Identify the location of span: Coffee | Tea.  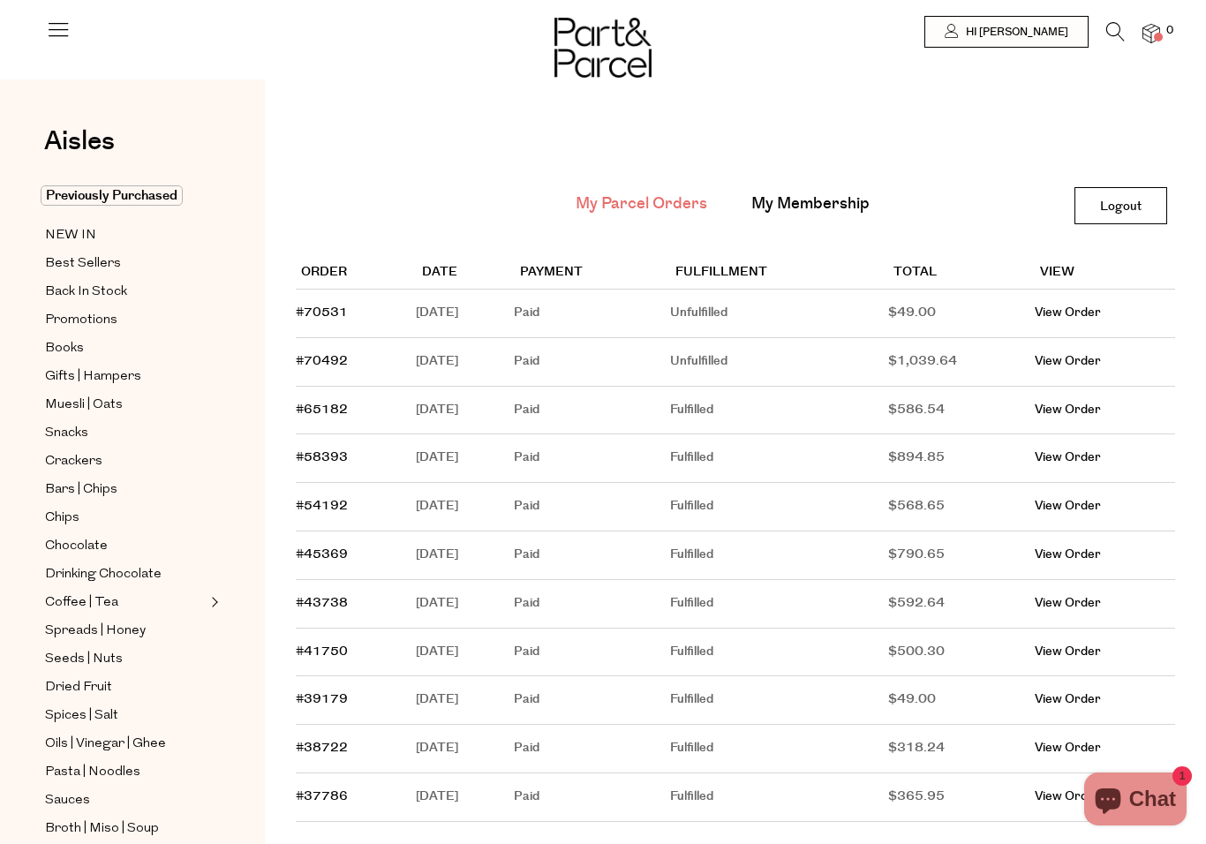
(81, 603).